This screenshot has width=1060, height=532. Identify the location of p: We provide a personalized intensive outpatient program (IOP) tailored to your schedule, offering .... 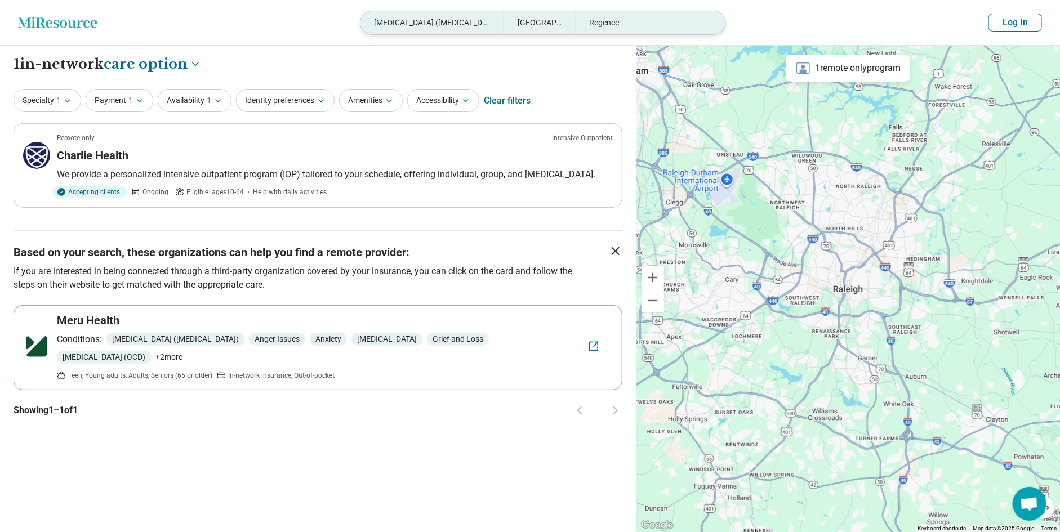
(334, 175).